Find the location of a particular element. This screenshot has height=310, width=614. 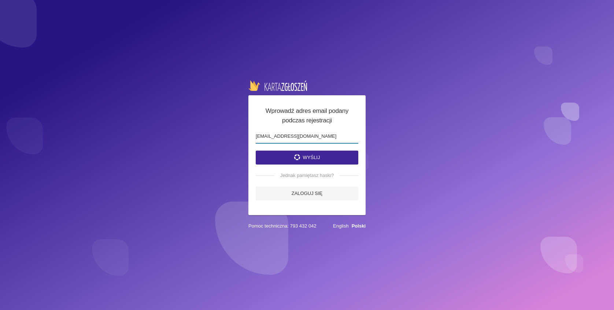

a: English is located at coordinates (341, 226).